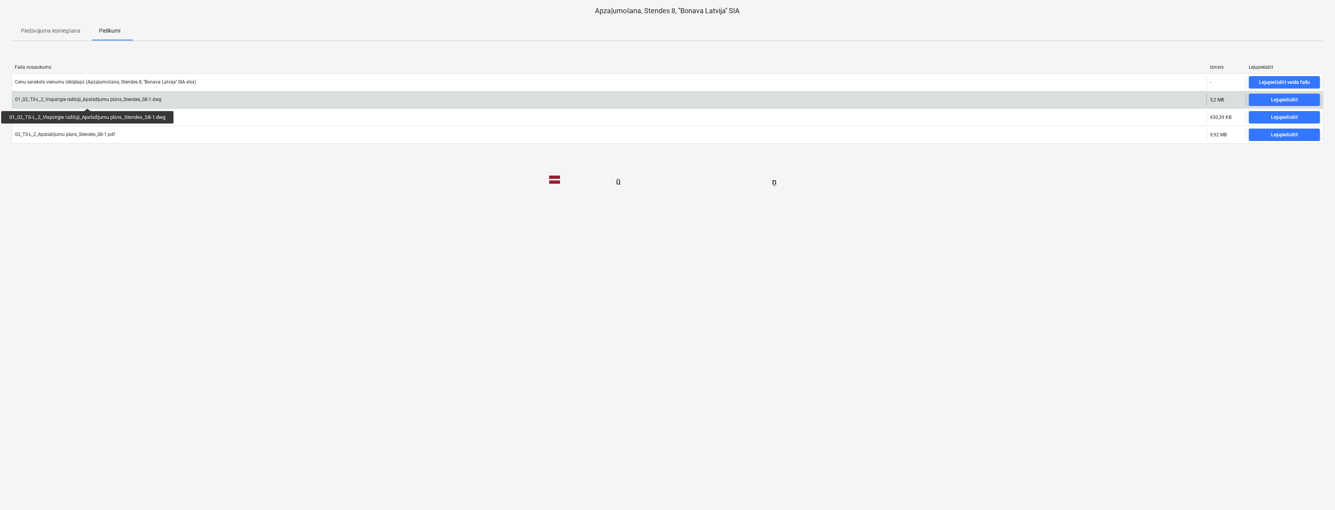 This screenshot has height=510, width=1335. I want to click on button: Lejupielādēt veida failu, so click(1285, 82).